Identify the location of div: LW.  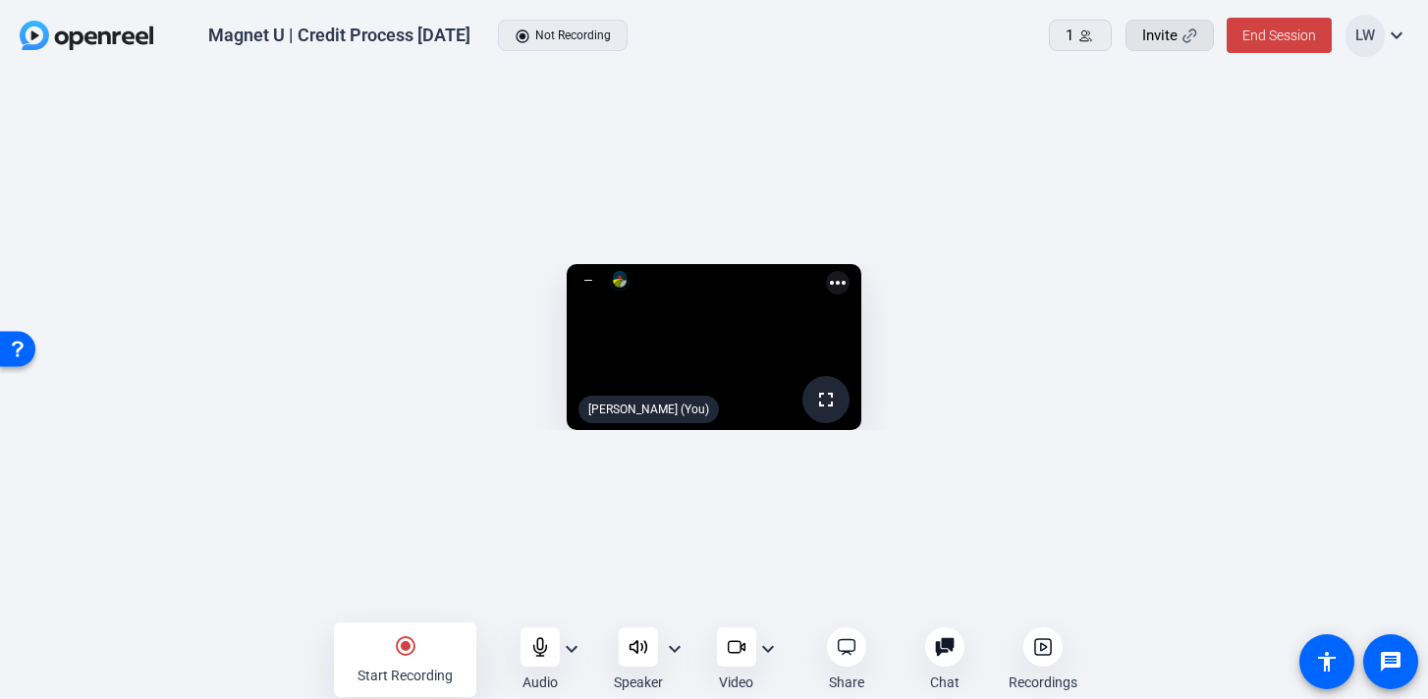
(1365, 35).